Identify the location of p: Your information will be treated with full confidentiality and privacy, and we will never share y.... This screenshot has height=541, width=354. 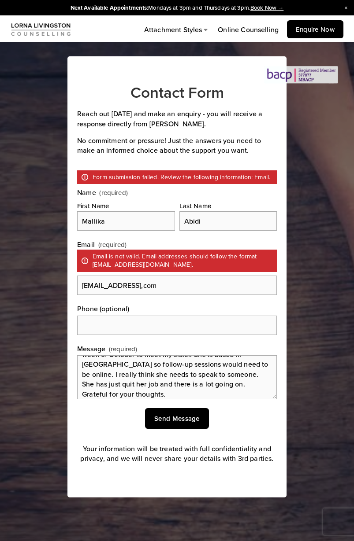
(177, 454).